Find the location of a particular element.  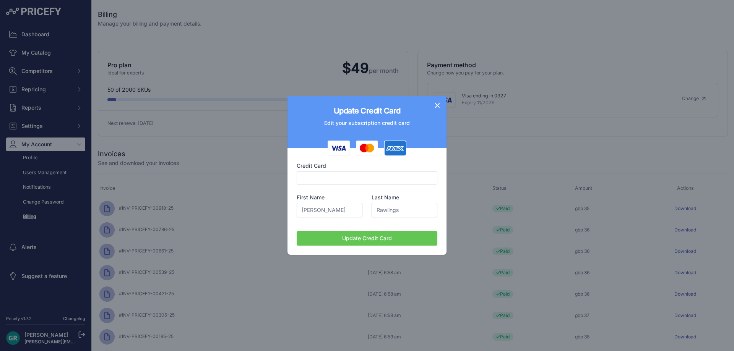

label: Credit Card is located at coordinates (367, 166).